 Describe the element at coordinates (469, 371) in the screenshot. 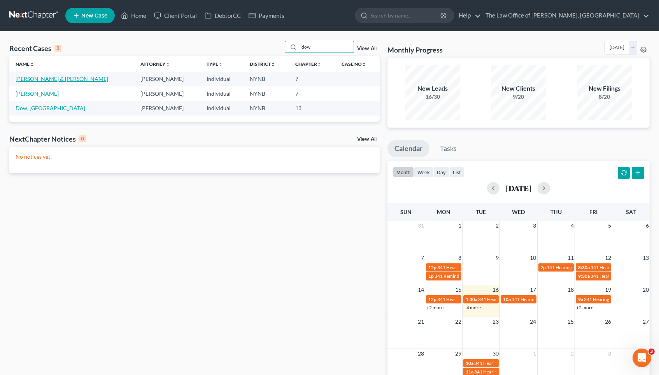

I see `span: 11a` at that location.